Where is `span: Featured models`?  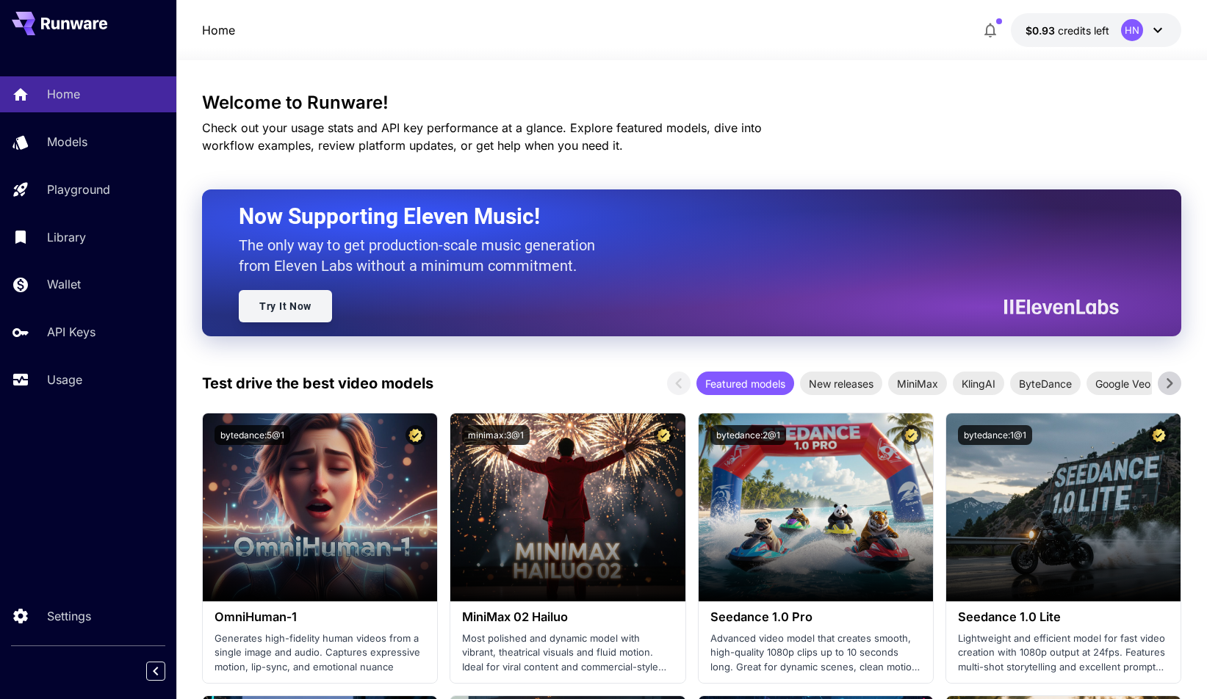
span: Featured models is located at coordinates (745, 383).